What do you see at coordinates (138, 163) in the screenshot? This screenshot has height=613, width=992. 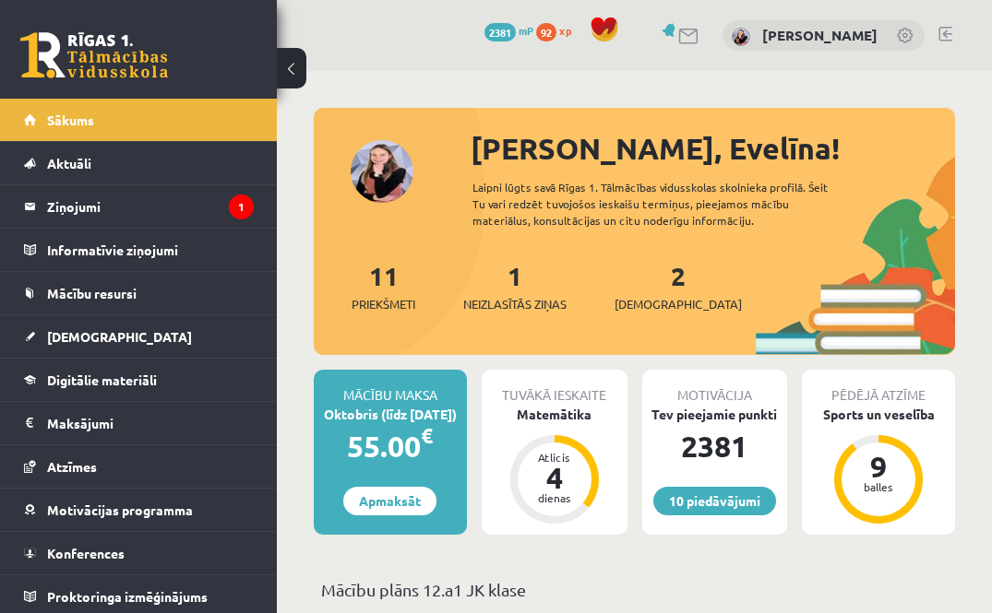 I see `a: Aktuāli` at bounding box center [138, 163].